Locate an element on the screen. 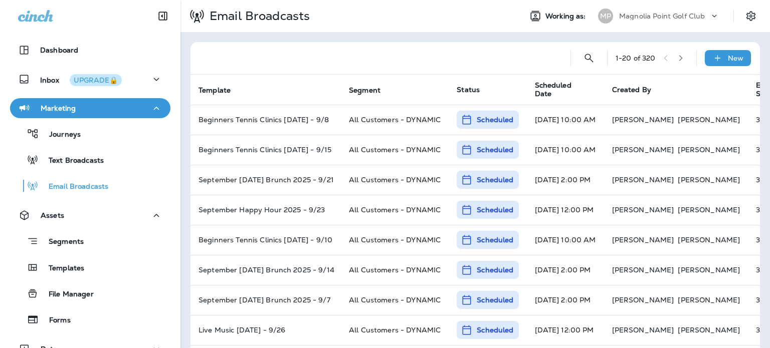 The height and width of the screenshot is (348, 770). button: Templates is located at coordinates (90, 268).